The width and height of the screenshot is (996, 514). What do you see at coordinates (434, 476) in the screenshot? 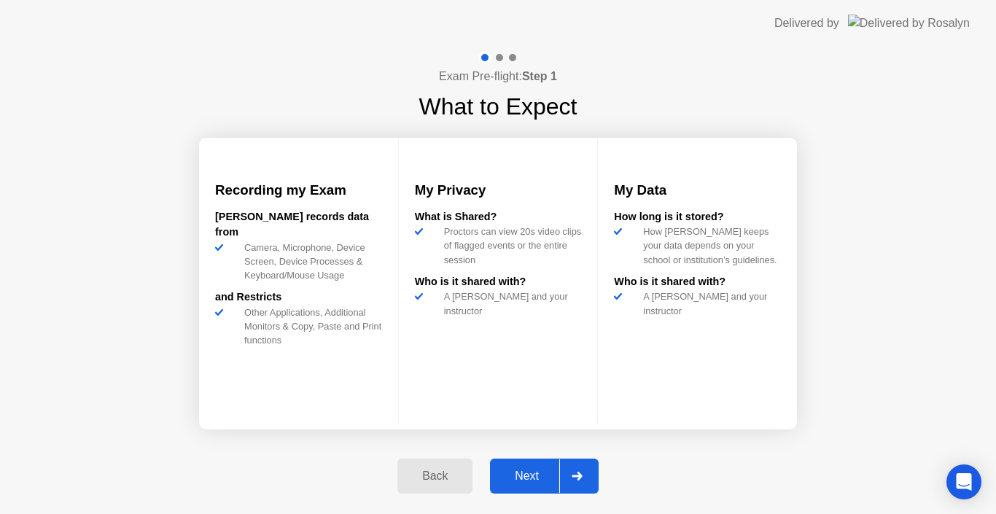
I see `button: Back` at bounding box center [434, 476].